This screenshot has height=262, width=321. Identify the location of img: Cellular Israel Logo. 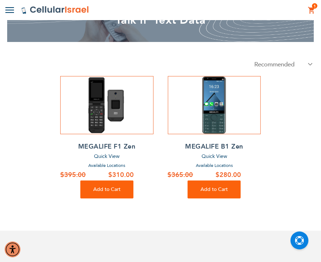
(55, 10).